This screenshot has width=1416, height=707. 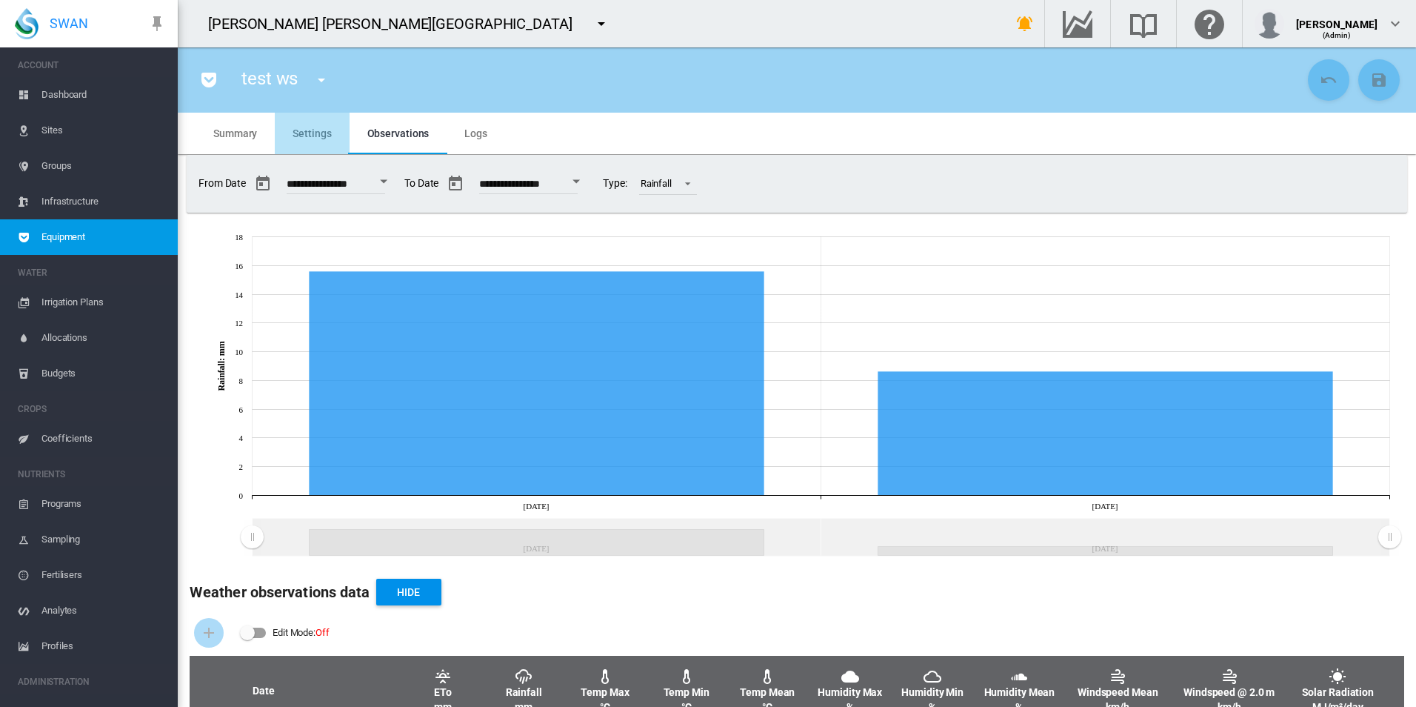 What do you see at coordinates (209, 633) in the screenshot?
I see `md-icon: icon-plus` at bounding box center [209, 633].